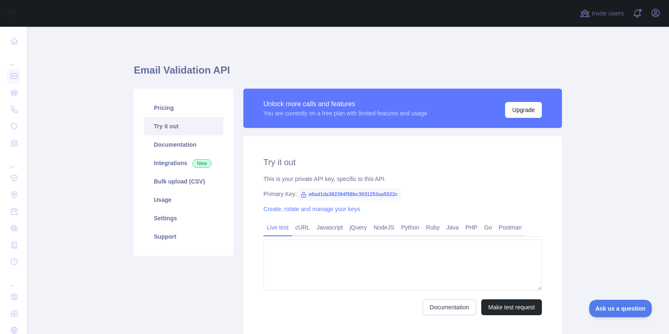  I want to click on a: PHP, so click(471, 227).